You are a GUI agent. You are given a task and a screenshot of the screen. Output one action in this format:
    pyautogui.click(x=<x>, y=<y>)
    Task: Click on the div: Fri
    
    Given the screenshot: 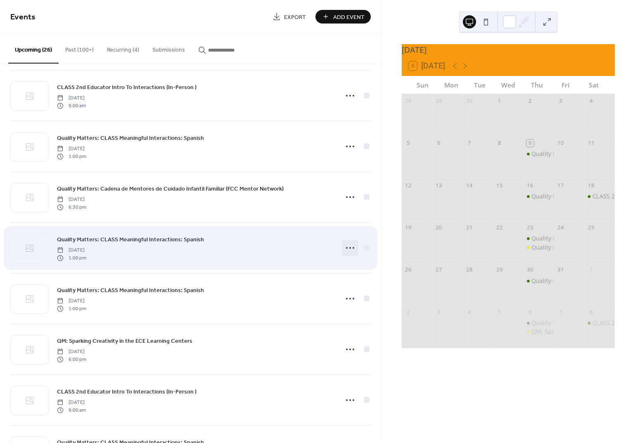 What is the action you would take?
    pyautogui.click(x=565, y=85)
    